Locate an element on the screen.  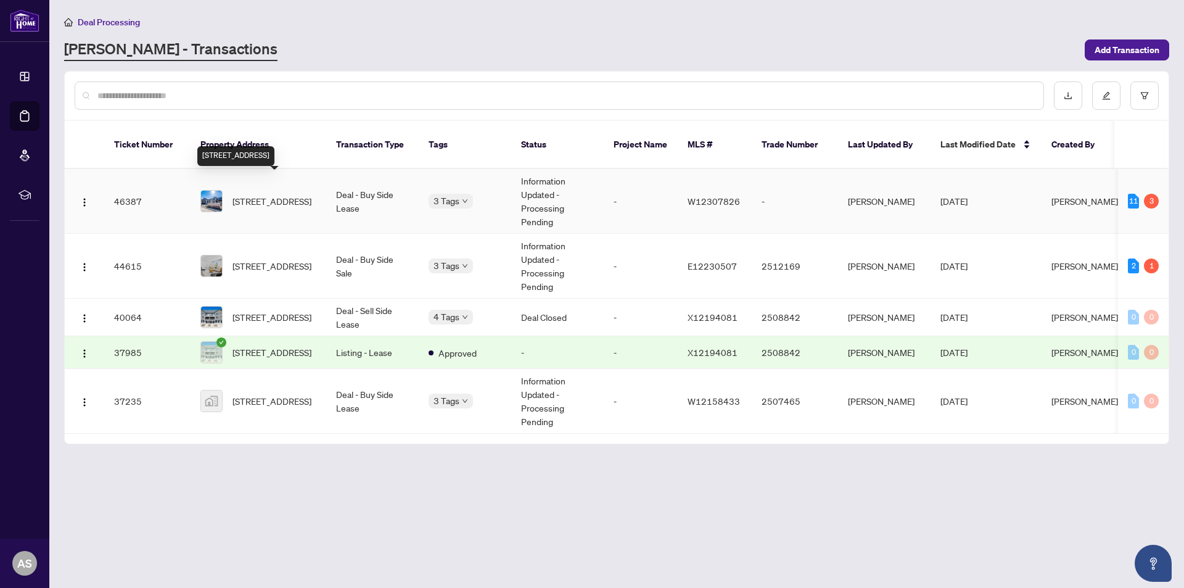
td: 44615 is located at coordinates (147, 266).